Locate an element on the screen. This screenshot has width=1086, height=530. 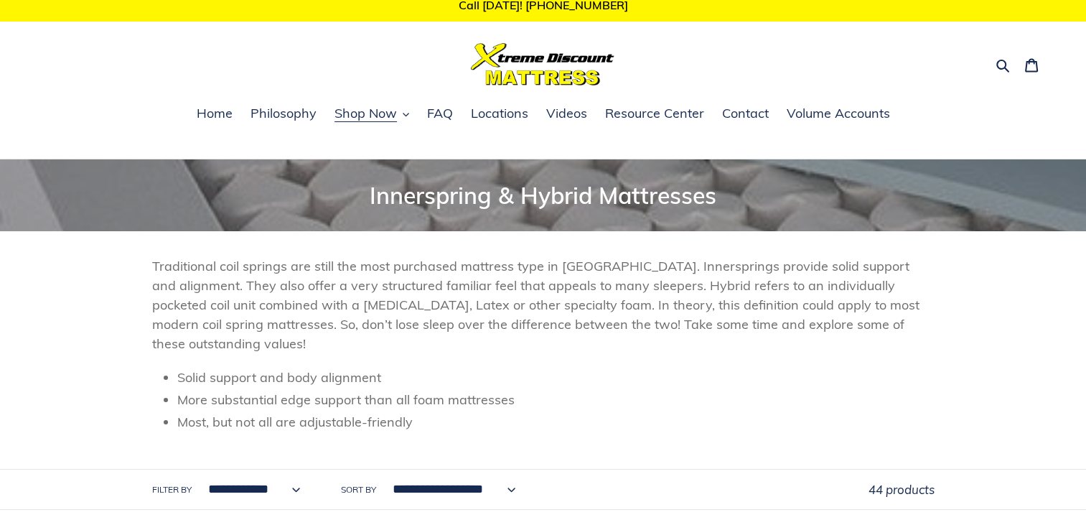
a: FAQ is located at coordinates (440, 114).